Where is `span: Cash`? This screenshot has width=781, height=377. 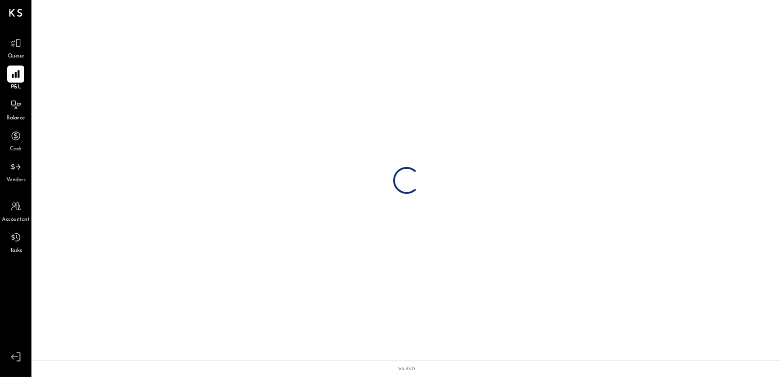 span: Cash is located at coordinates (16, 150).